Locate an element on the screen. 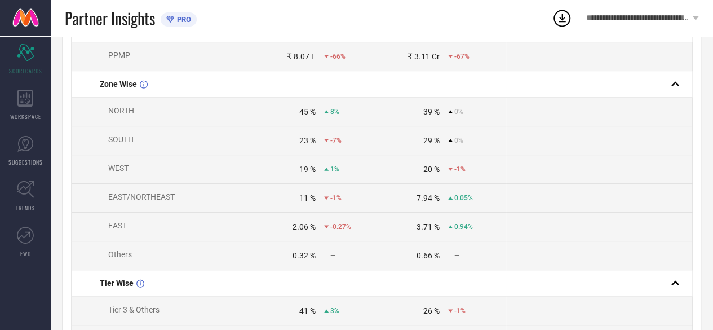 This screenshot has width=713, height=330. div: Open download list is located at coordinates (562, 18).